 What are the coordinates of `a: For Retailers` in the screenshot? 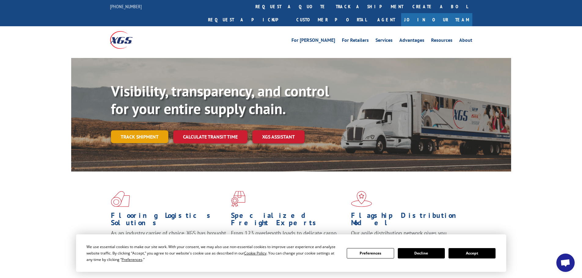 It's located at (355, 41).